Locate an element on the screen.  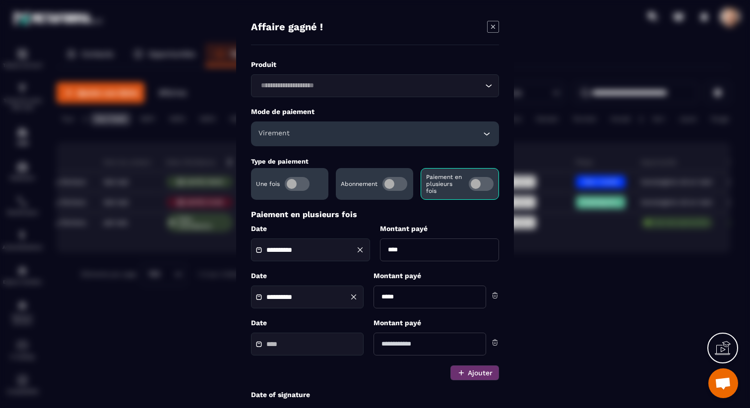
label: Mode de paiement is located at coordinates (375, 111).